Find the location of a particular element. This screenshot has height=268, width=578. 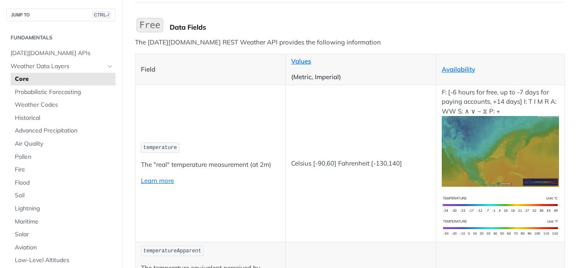

span: Low-Level Altitudes is located at coordinates (64, 260).